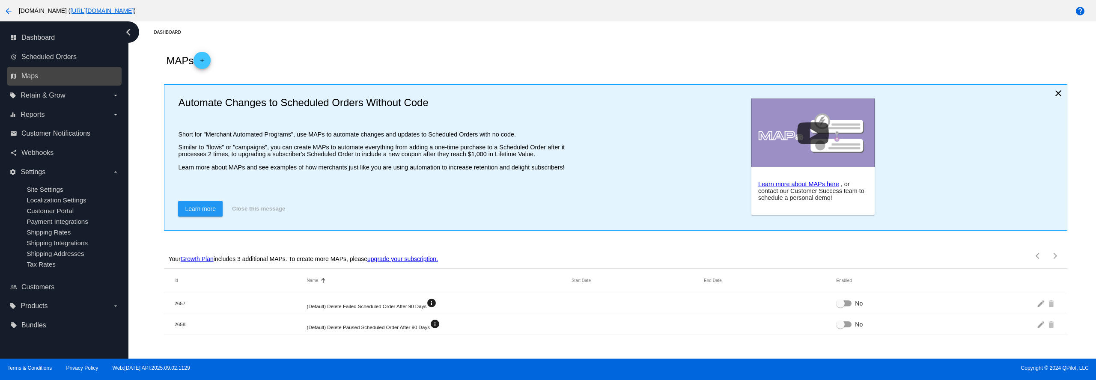 This screenshot has height=380, width=1096. Describe the element at coordinates (65, 153) in the screenshot. I see `a: share Webhooks` at that location.